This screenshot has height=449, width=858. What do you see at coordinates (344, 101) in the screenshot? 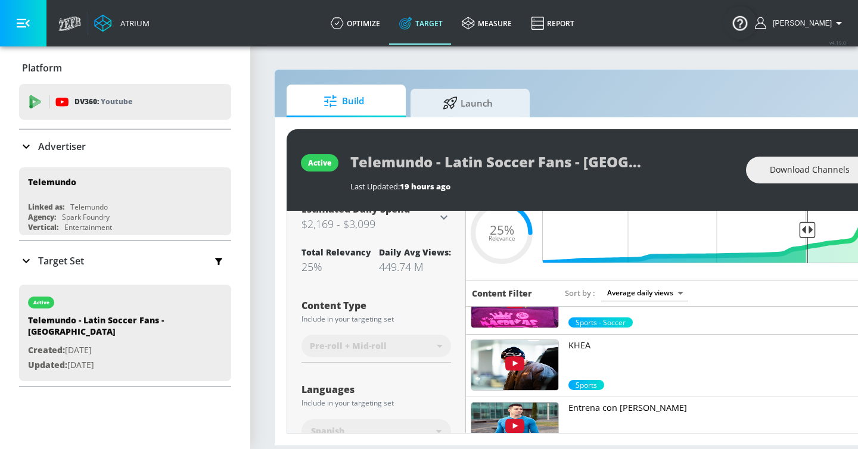
I see `span: Build` at bounding box center [344, 101].